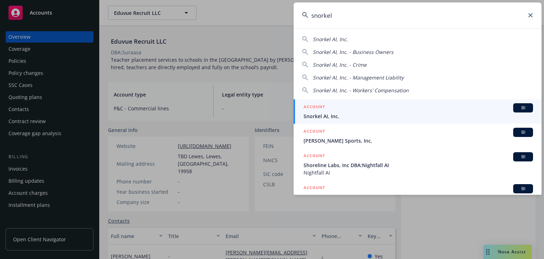 The height and width of the screenshot is (259, 544). Describe the element at coordinates (418, 172) in the screenshot. I see `span: Nightfall AI` at that location.